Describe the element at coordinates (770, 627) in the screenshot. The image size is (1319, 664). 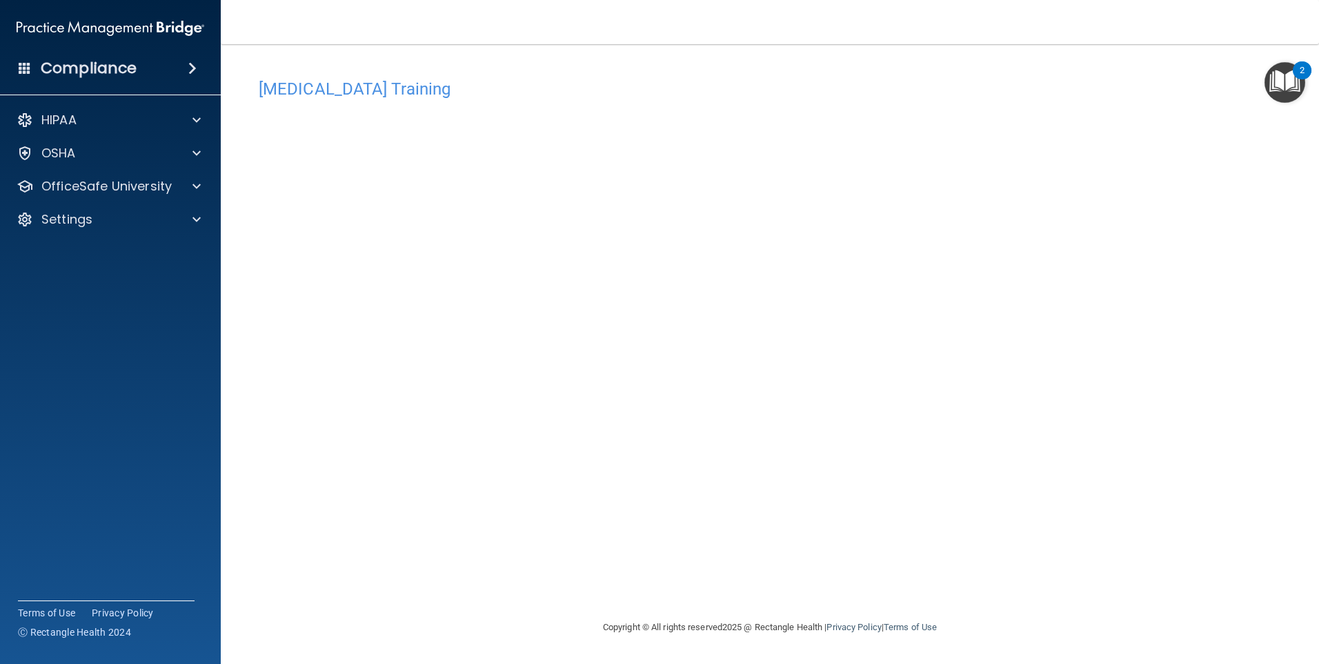
I see `div: Copyright © All rights reserved 2025 @ Rectangle Health | |` at that location.